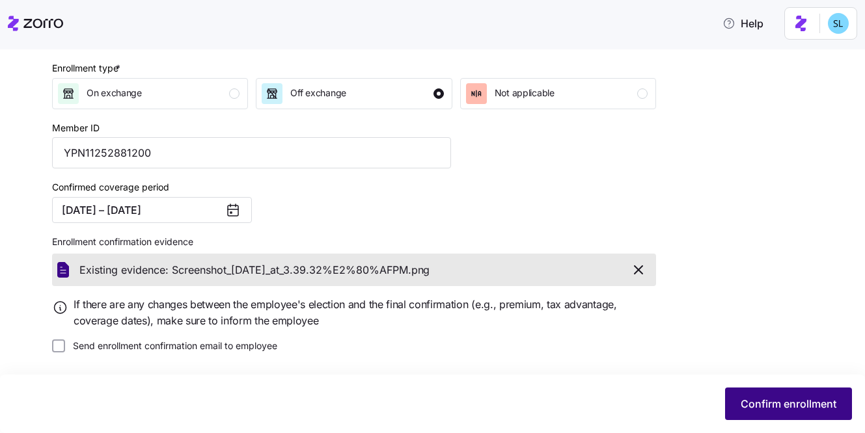 Image resolution: width=865 pixels, height=433 pixels. Describe the element at coordinates (114, 93) in the screenshot. I see `span: On exchange` at that location.